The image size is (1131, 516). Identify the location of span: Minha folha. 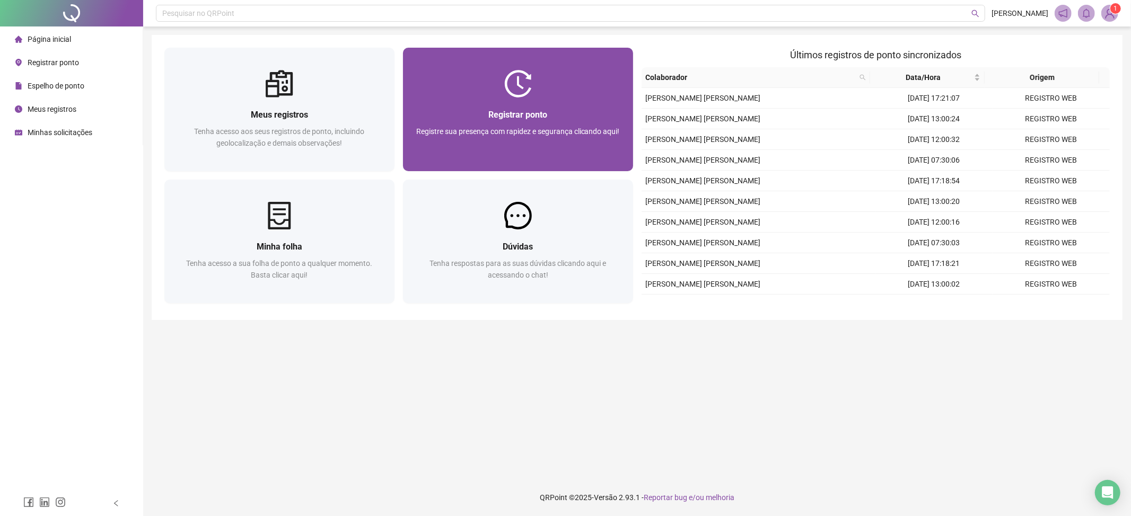
(279, 247).